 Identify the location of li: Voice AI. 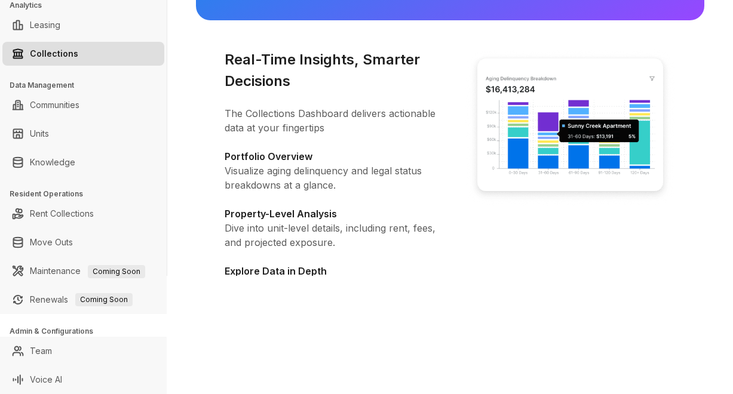
(83, 380).